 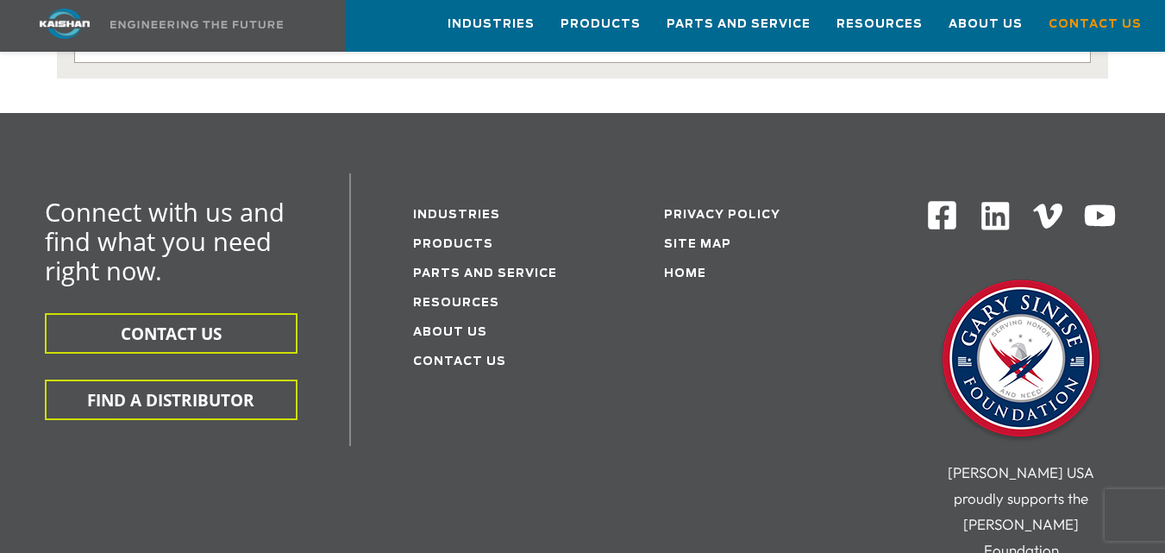 I want to click on span: Resources, so click(x=880, y=24).